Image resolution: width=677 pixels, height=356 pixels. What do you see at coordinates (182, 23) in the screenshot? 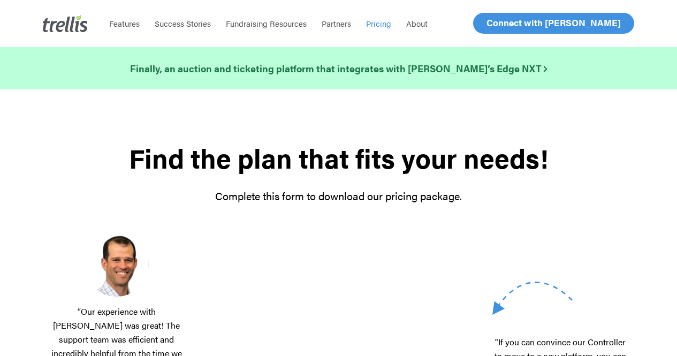
I see `span: Success Stories` at bounding box center [182, 23].